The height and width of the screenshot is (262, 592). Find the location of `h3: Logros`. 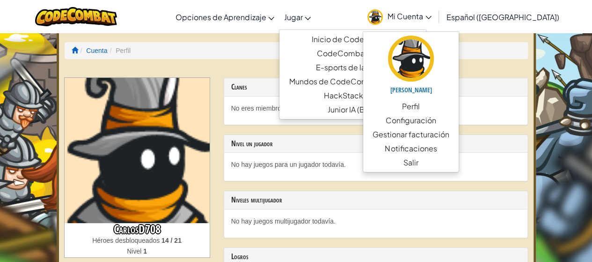

h3: Logros is located at coordinates (376, 257).